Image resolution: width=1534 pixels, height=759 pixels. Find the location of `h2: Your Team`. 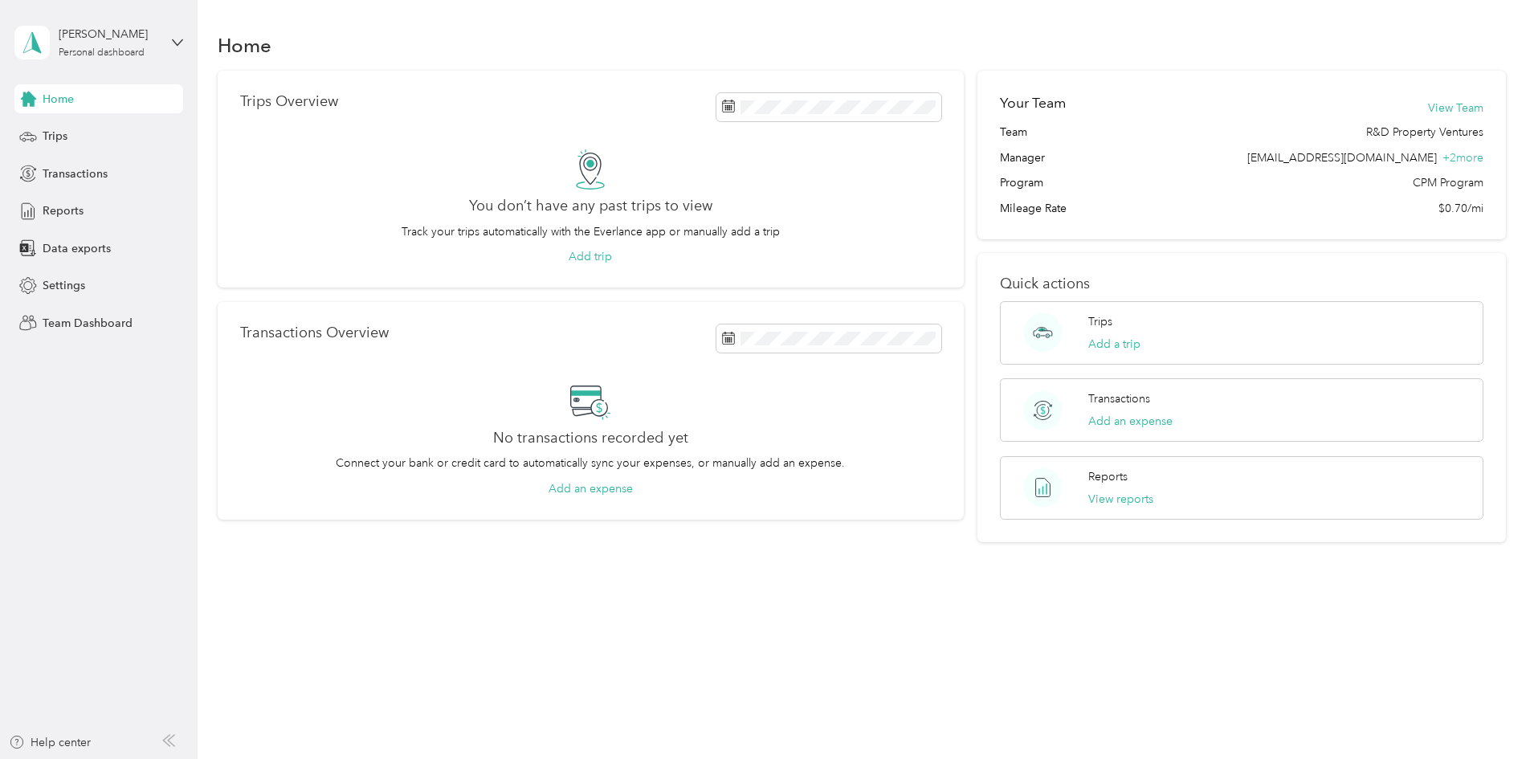

h2: Your Team is located at coordinates (1033, 103).